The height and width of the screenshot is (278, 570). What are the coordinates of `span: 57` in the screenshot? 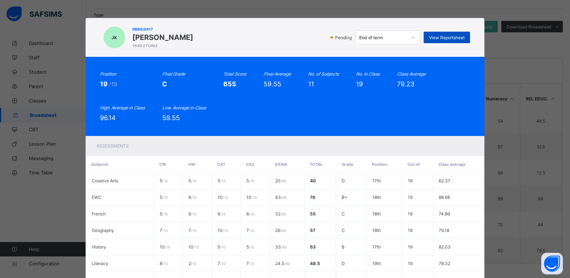 It's located at (312, 230).